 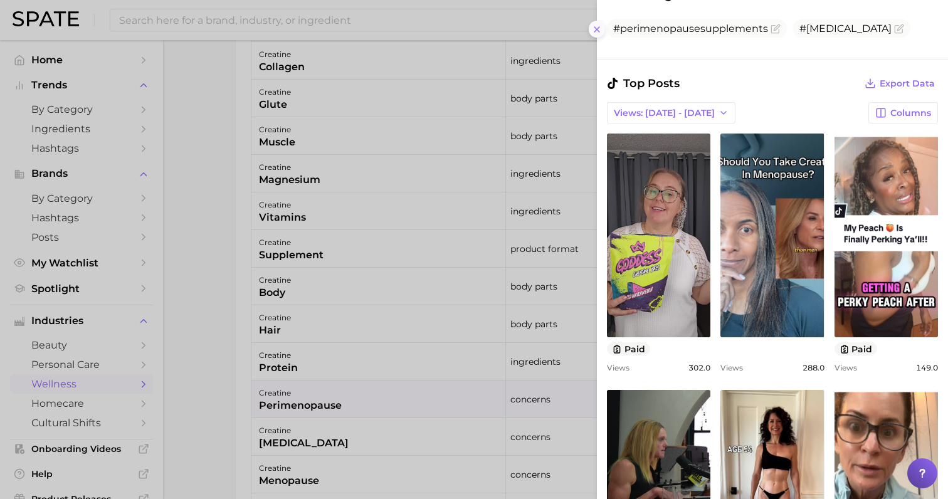 What do you see at coordinates (907, 83) in the screenshot?
I see `span: Export Data` at bounding box center [907, 83].